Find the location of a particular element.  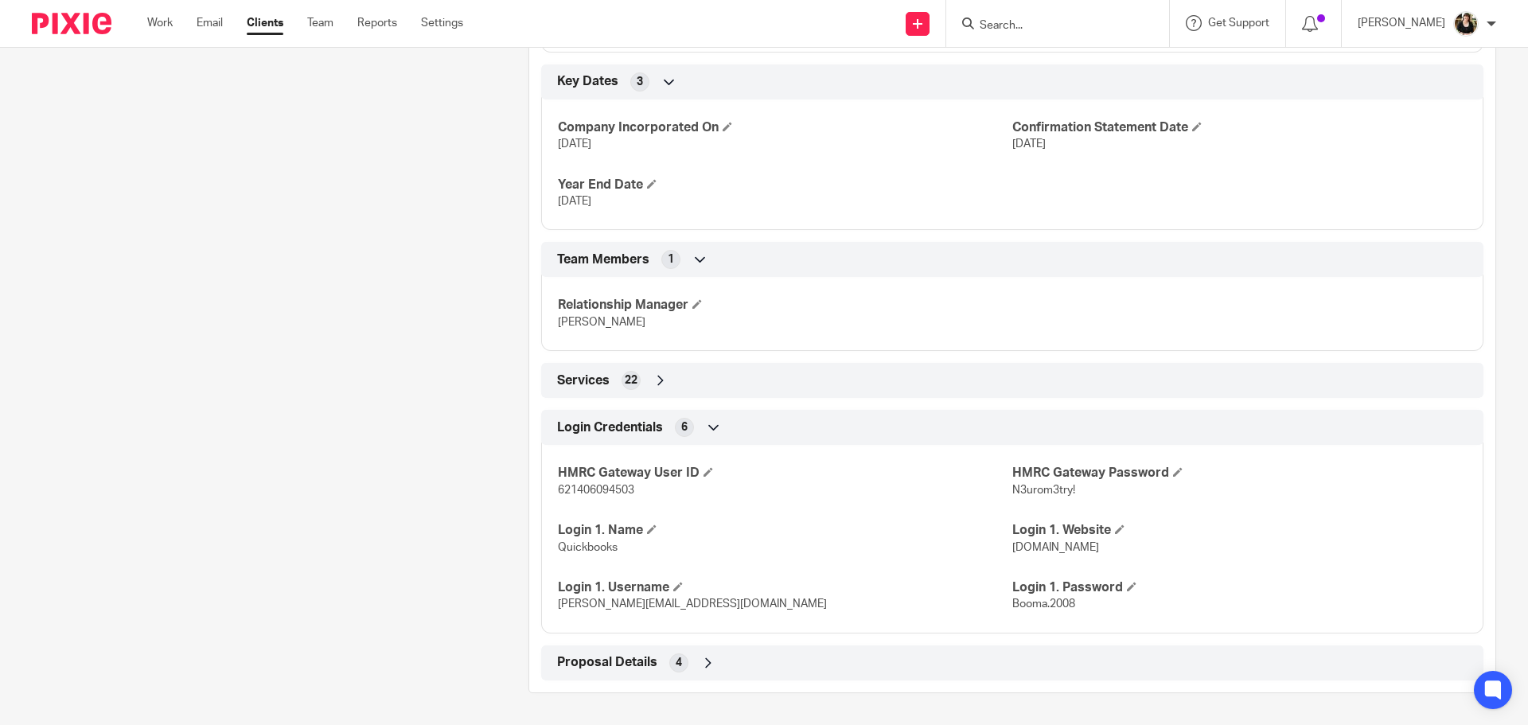

img: Pixie is located at coordinates (72, 23).